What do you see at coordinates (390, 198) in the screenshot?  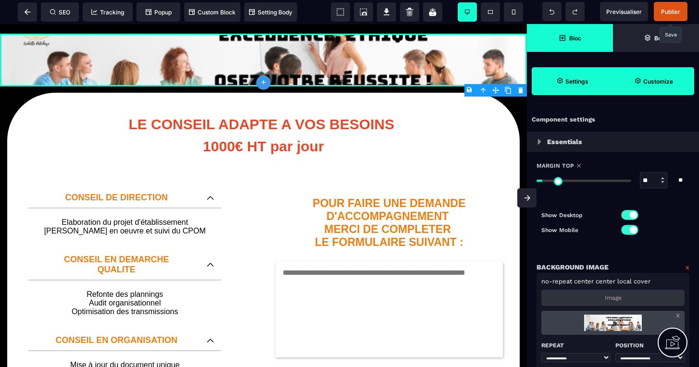 I see `b: POUR FAIRE UNE DEMANDE D'ACCOMPAGNEMENT MERCI DE COMPLETER LE FORMULAIRE SUIVANT :` at bounding box center [390, 198].